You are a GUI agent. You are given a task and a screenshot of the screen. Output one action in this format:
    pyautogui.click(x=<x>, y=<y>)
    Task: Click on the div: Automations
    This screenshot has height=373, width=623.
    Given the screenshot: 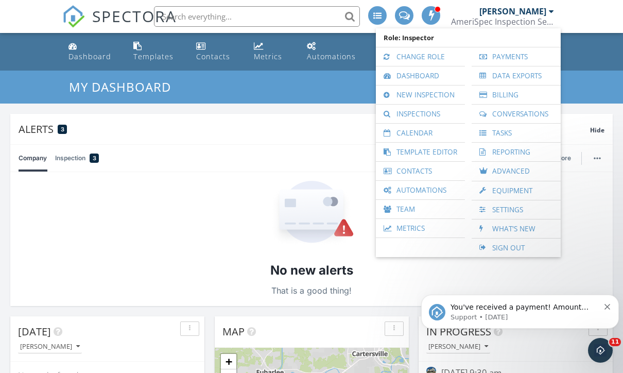 What is the action you would take?
    pyautogui.click(x=331, y=56)
    